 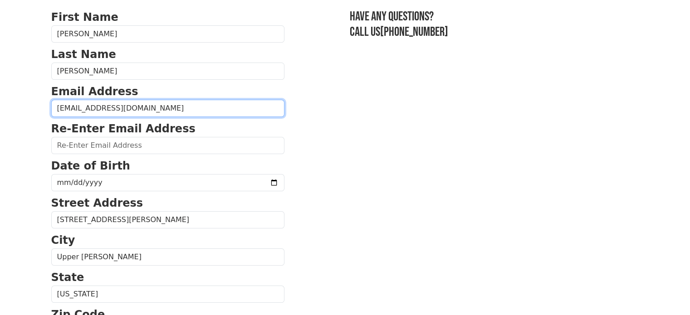 What do you see at coordinates (168, 146) in the screenshot?
I see `input: Re-Enter Email Address` at bounding box center [168, 146].